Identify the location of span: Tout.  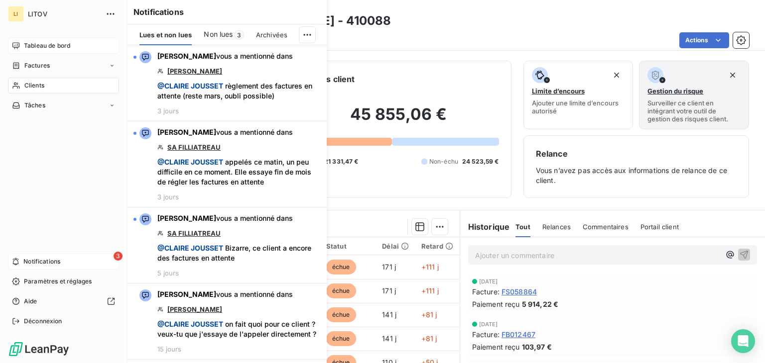
(523, 227).